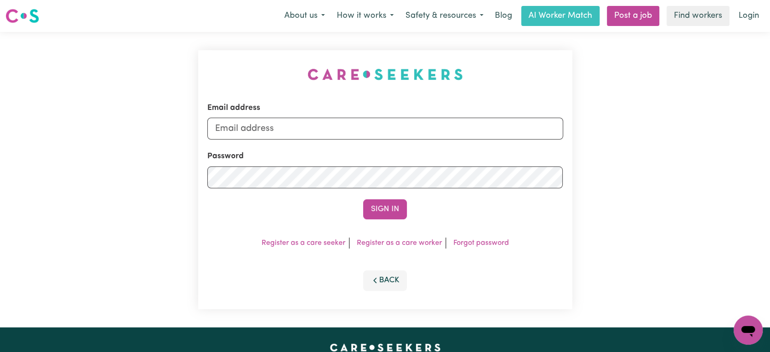 The width and height of the screenshot is (770, 352). Describe the element at coordinates (385, 128) in the screenshot. I see `input: Email address` at that location.